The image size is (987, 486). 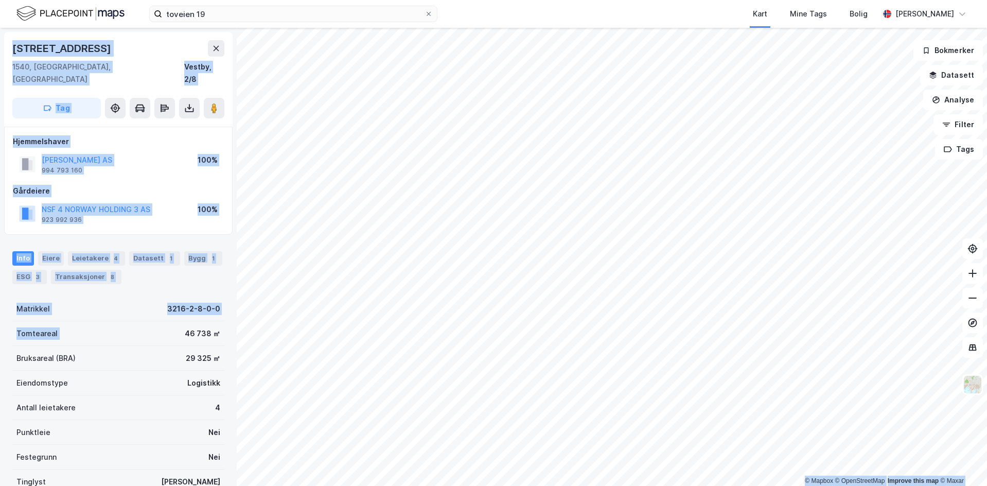 I want to click on div: Bygg, so click(x=203, y=258).